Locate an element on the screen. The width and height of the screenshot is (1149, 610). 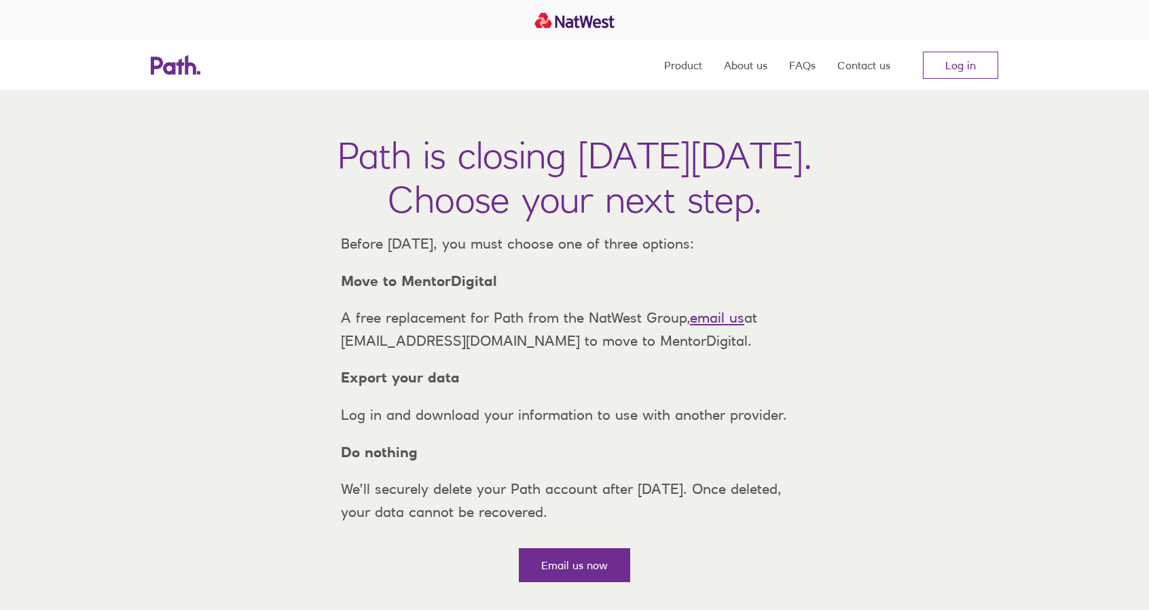
a: FAQs is located at coordinates (802, 65).